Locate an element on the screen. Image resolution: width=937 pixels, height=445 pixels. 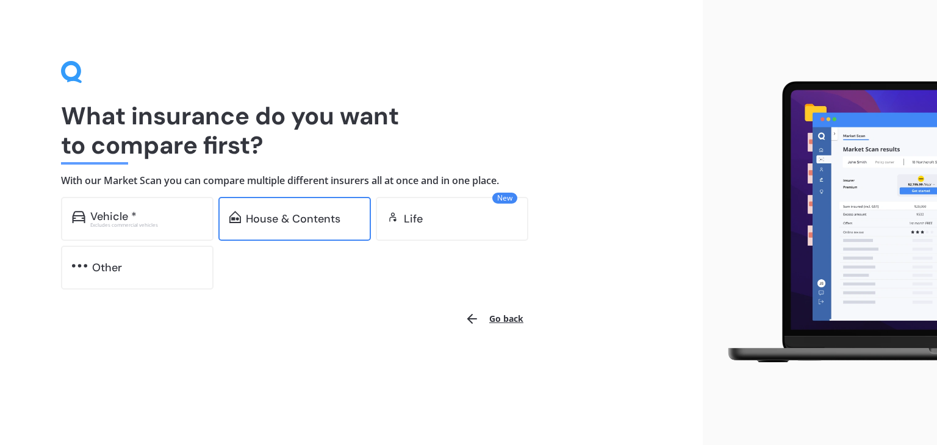
h4: With our Market Scan you can compare multiple different insurers all at once and in one place. is located at coordinates (352, 181).